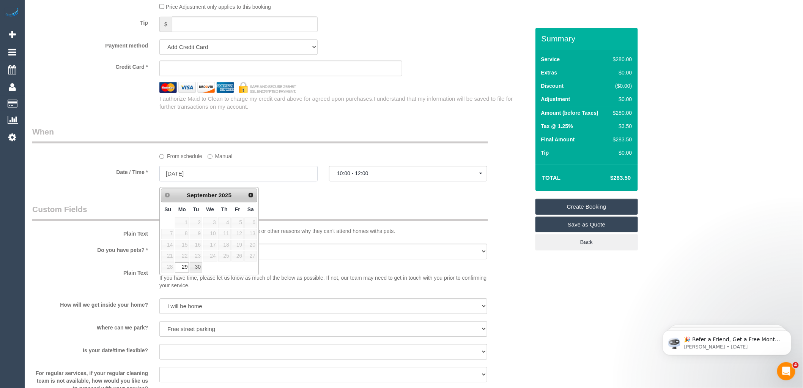 This screenshot has width=803, height=388. What do you see at coordinates (224, 209) in the screenshot?
I see `span: Thursday` at bounding box center [224, 209].